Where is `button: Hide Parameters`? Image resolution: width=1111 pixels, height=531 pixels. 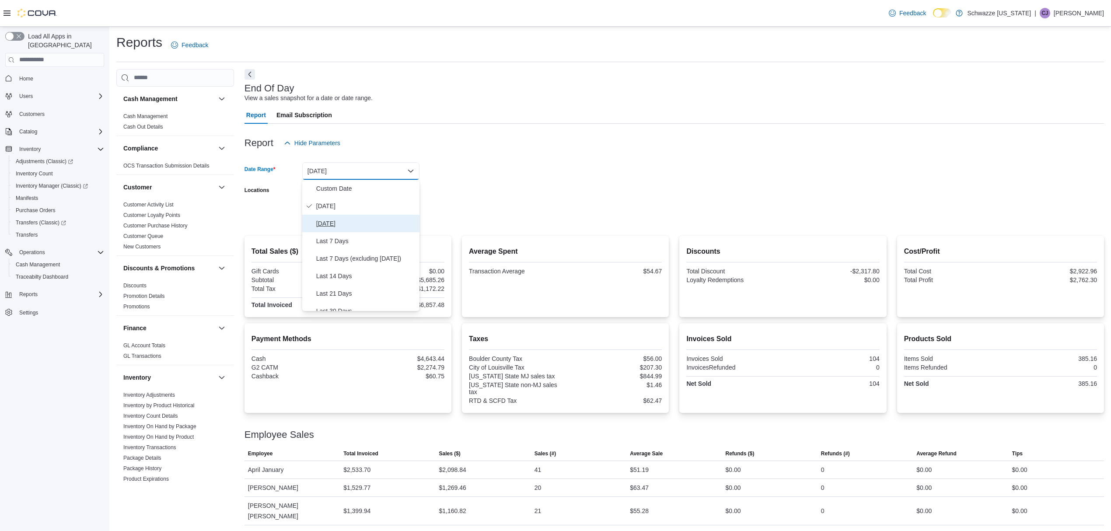 button: Hide Parameters is located at coordinates (312, 143).